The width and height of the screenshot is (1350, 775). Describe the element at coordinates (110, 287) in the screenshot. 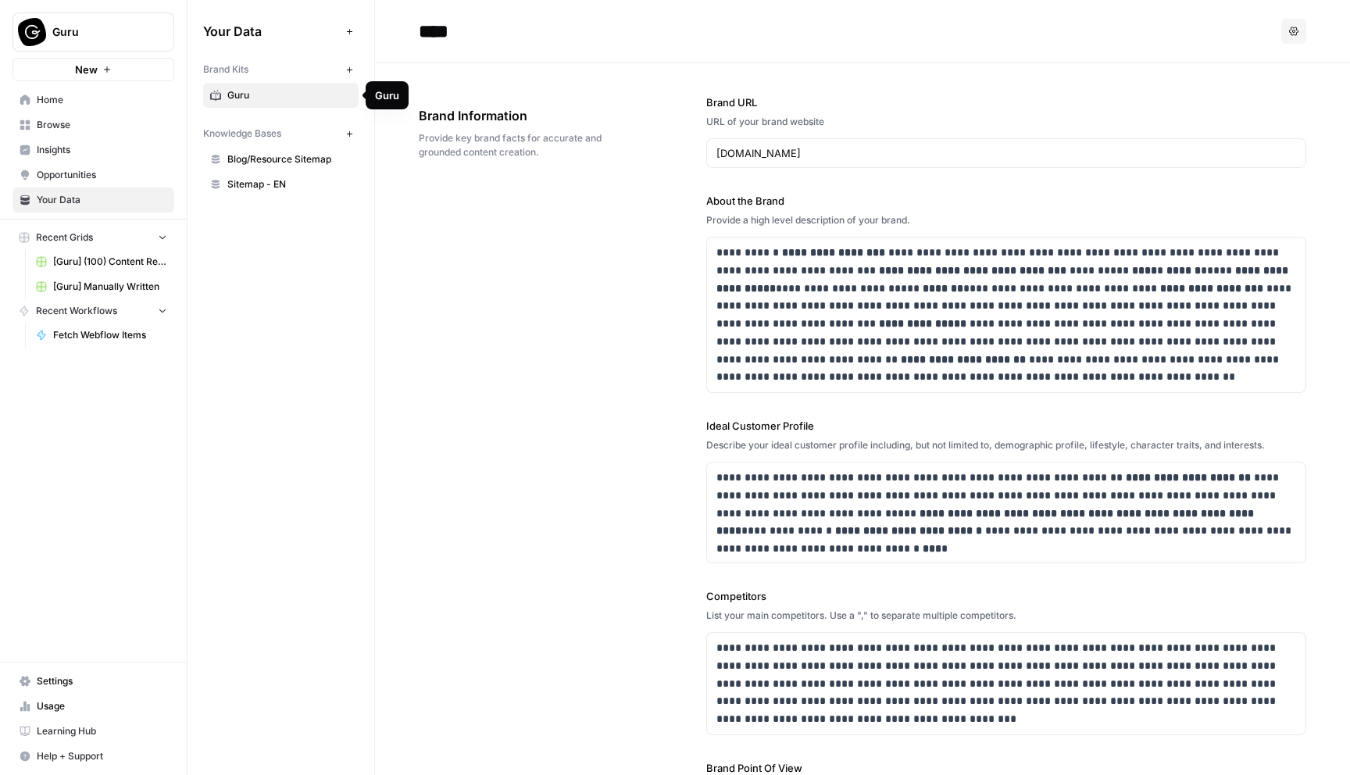

I see `span: [Guru] Manually Written` at that location.